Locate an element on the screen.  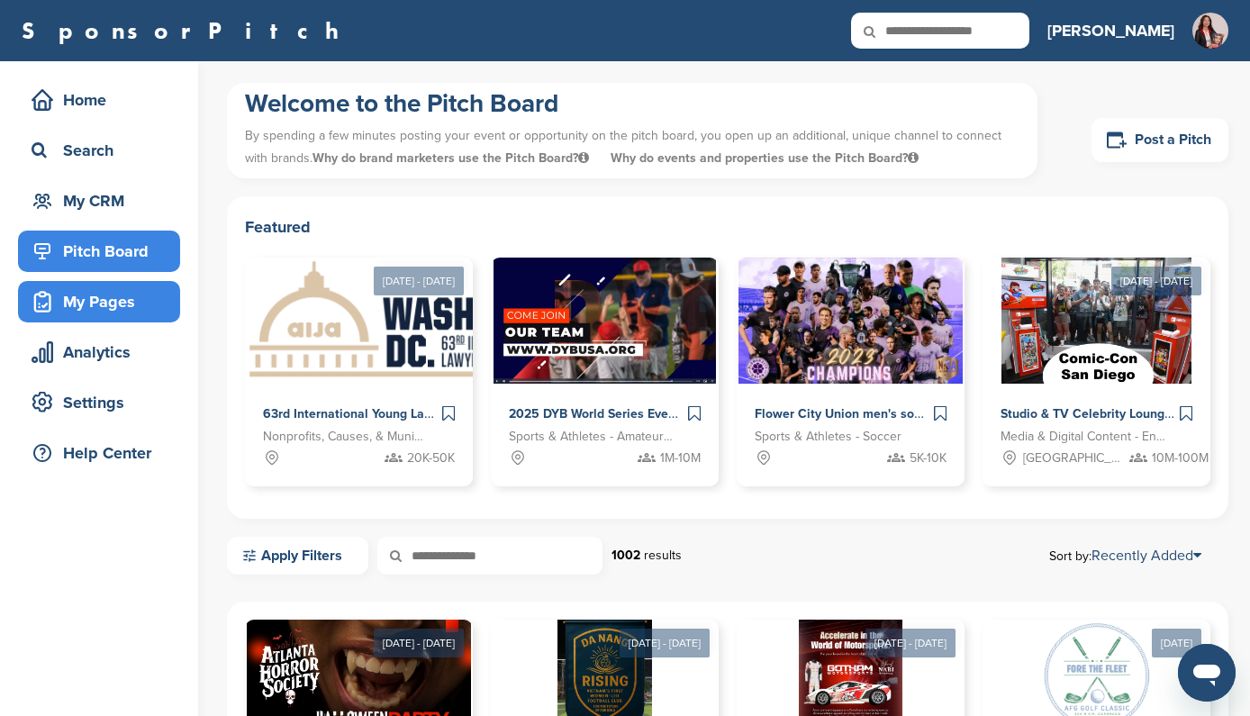
a: Recently Added is located at coordinates (1147, 556).